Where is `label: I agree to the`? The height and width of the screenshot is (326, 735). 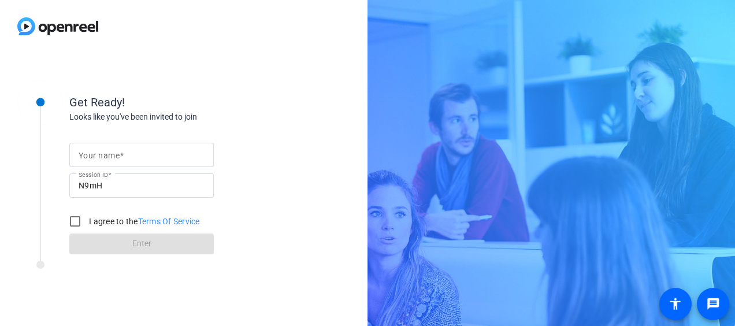
label: I agree to the is located at coordinates (143, 221).